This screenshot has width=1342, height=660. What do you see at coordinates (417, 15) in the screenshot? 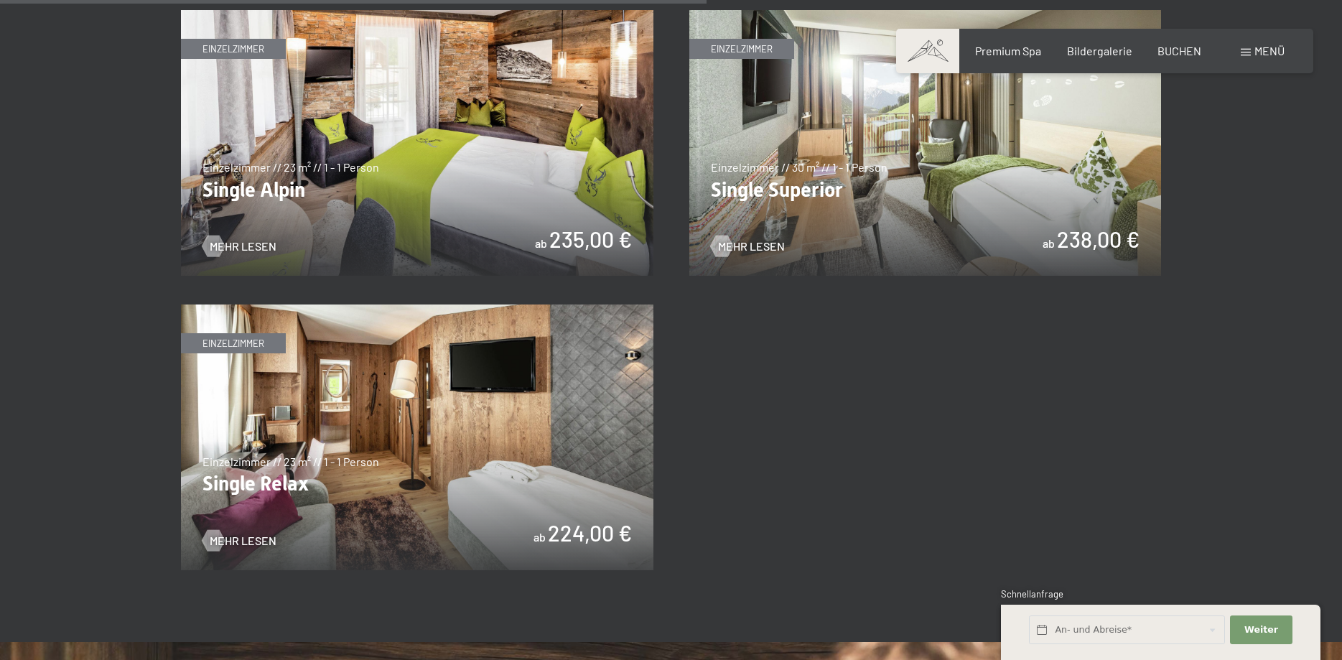
I see `a: Single Alpin` at bounding box center [417, 15].